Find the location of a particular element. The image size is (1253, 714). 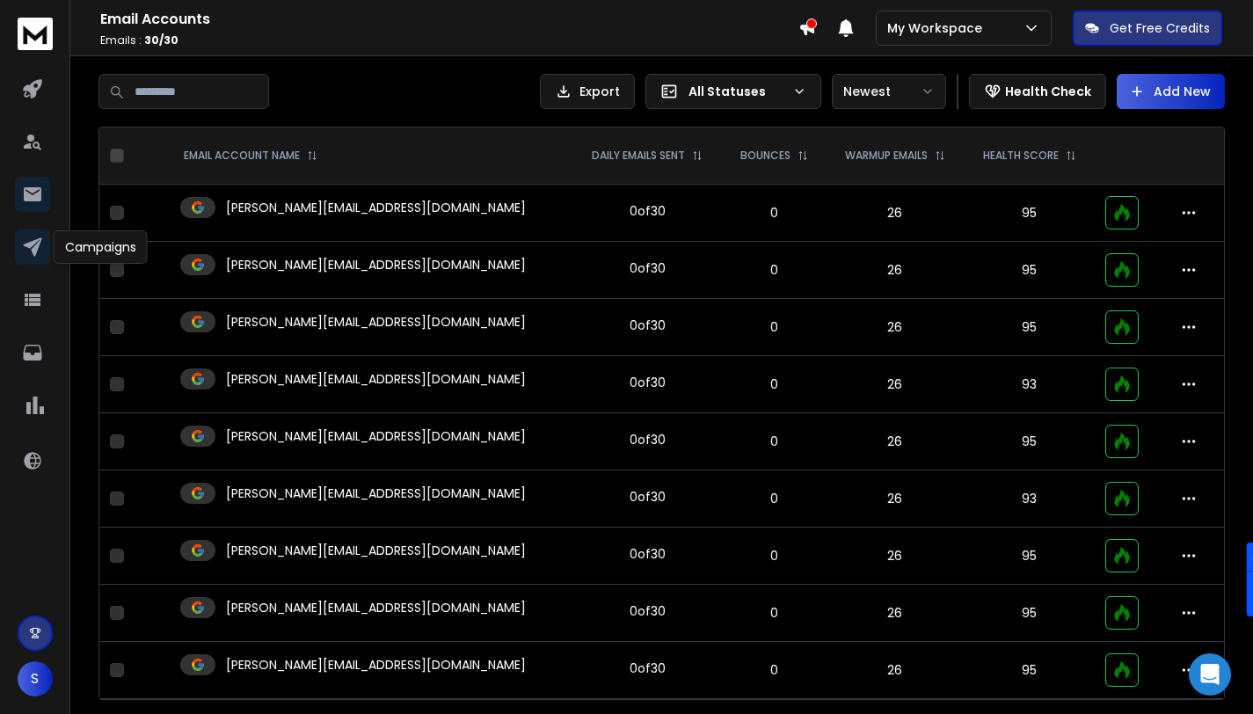

img: logo is located at coordinates (35, 33).